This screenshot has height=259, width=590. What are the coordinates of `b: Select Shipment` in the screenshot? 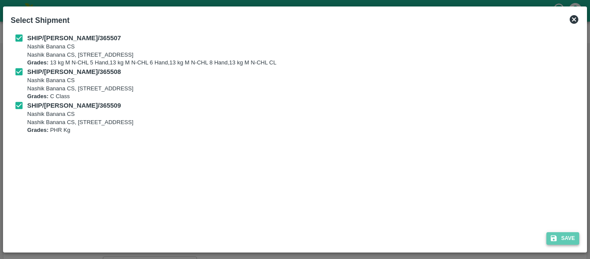 It's located at (40, 20).